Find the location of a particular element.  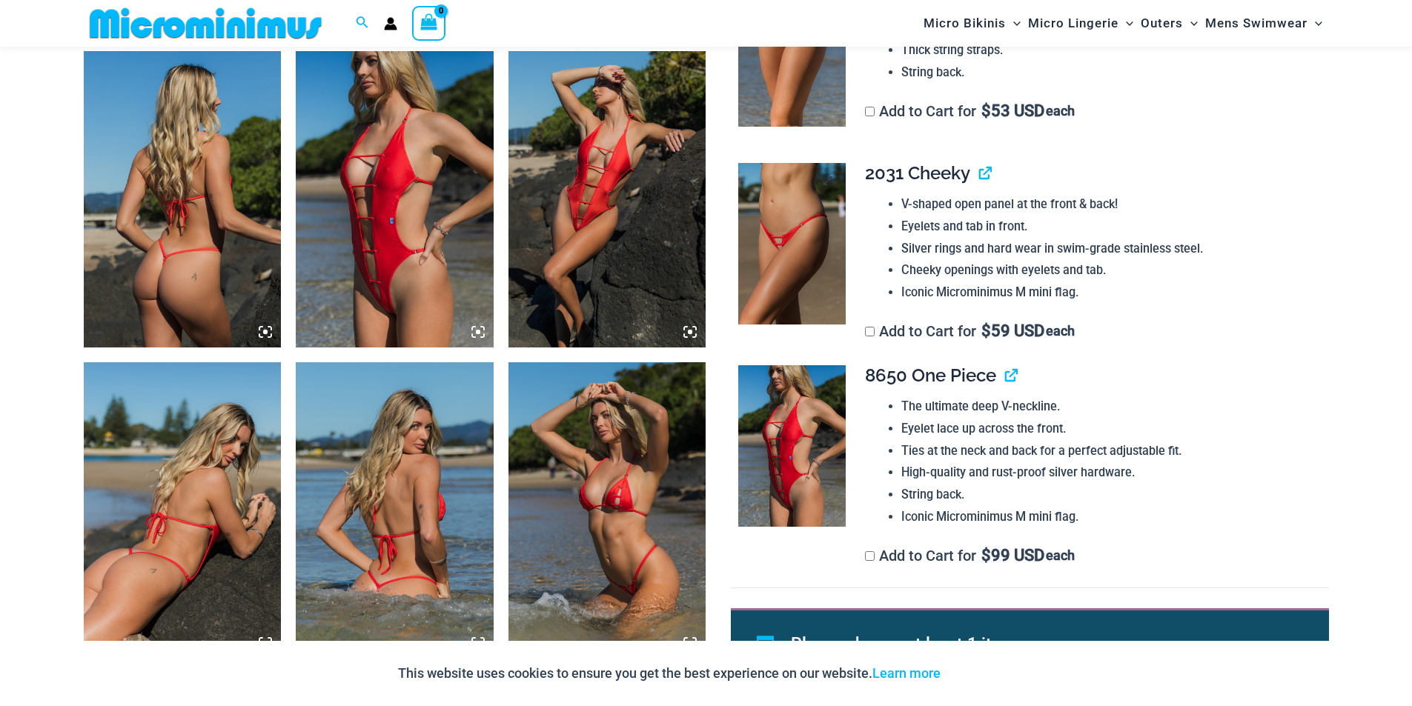

a: Mens SwimwearMenu ToggleMenu Toggle is located at coordinates (1264, 23).